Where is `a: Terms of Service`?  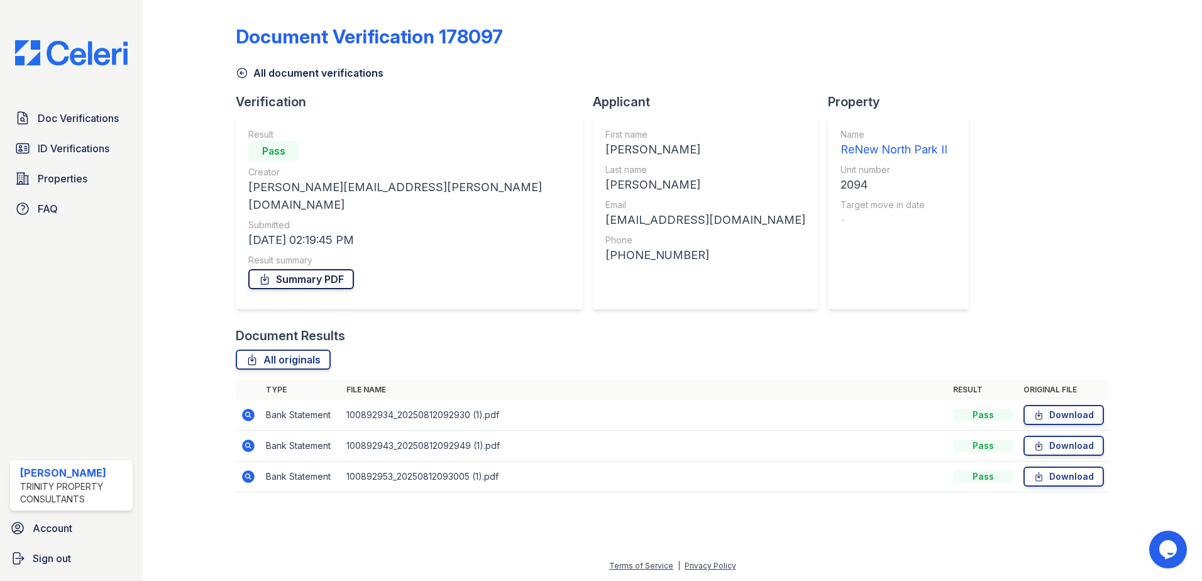
a: Terms of Service is located at coordinates (641, 565).